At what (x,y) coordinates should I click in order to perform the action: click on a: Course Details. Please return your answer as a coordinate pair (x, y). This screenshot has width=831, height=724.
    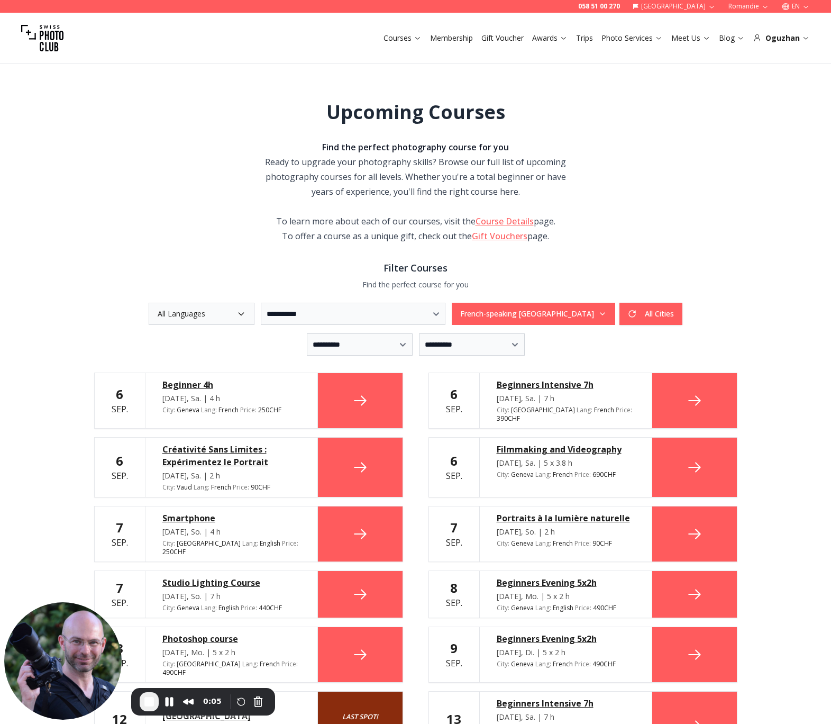
    Looking at the image, I should click on (505, 221).